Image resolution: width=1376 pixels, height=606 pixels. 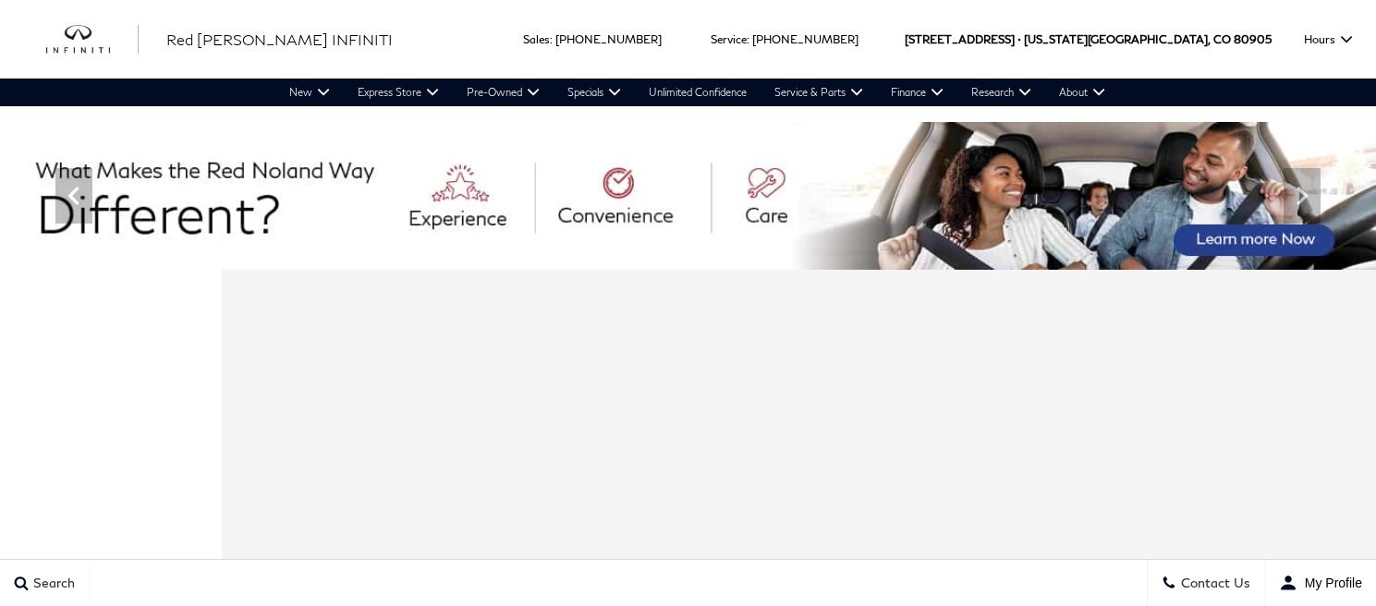 I want to click on span: Contact Us, so click(x=1213, y=583).